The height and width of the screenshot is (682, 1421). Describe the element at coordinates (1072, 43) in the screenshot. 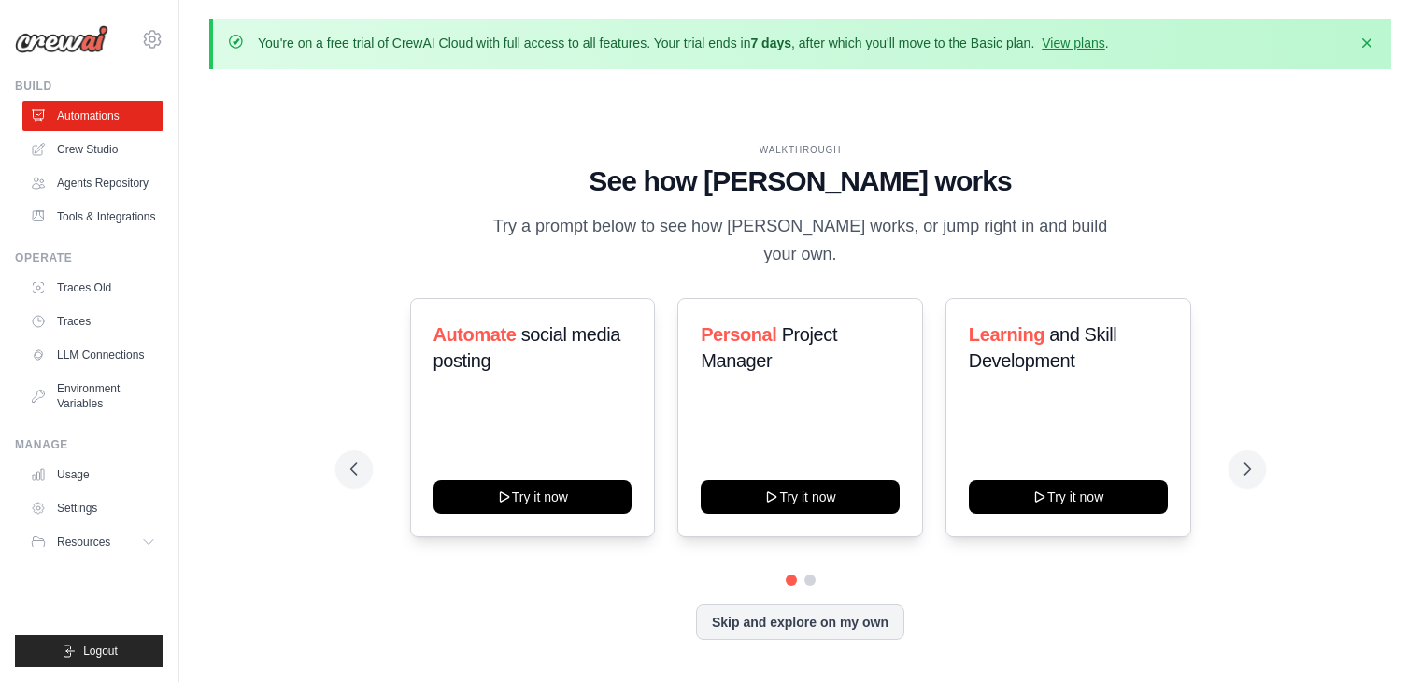

I see `a: View plans` at that location.